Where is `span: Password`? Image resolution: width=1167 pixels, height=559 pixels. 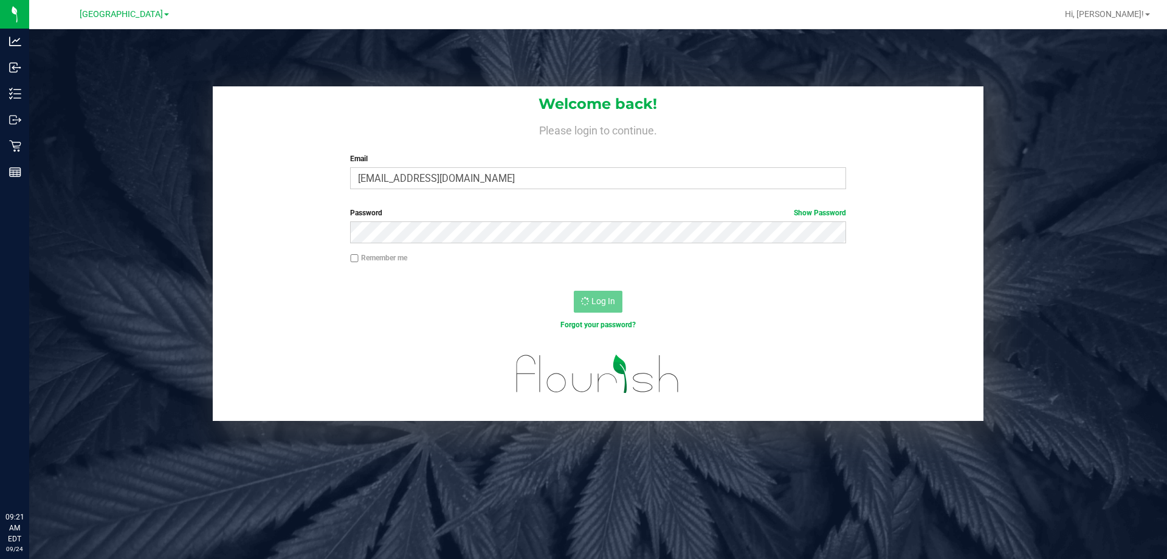 span: Password is located at coordinates (366, 213).